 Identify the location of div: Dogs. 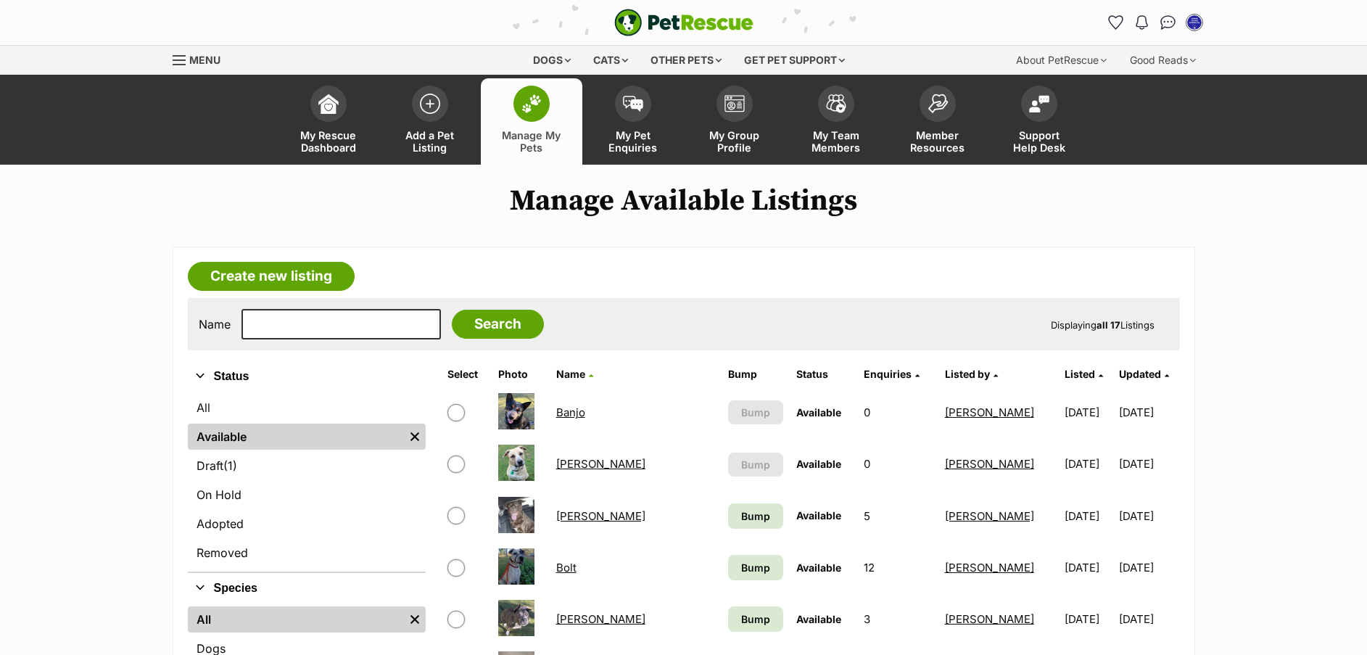
(552, 60).